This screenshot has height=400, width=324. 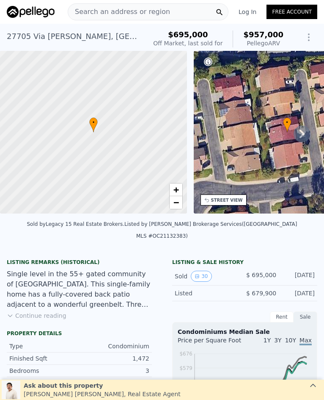 What do you see at coordinates (186, 368) in the screenshot?
I see `tspan: $579` at bounding box center [186, 368].